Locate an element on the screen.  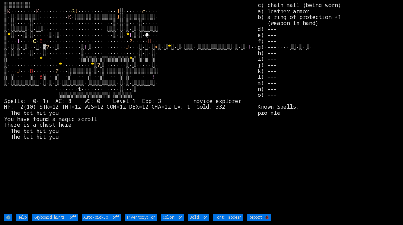
stats: c) chain mail (being worn) a) leather armor b) a ring of protection +1 (weapon in hand) d) --- e)... is located at coordinates (328, 108).